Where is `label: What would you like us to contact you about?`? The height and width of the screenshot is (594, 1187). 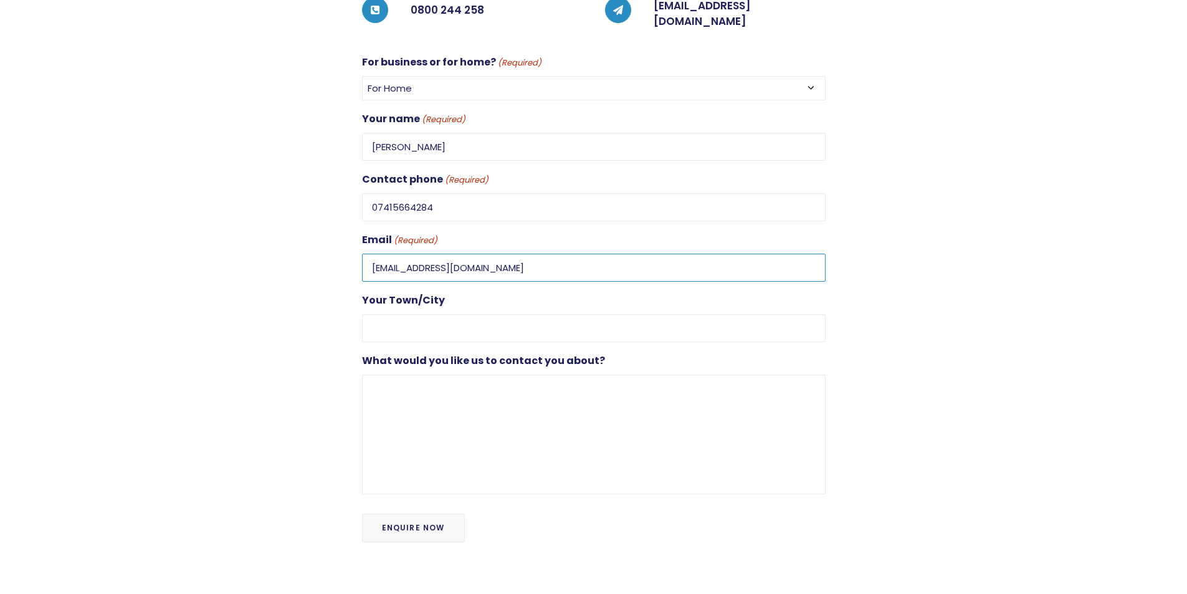
label: What would you like us to contact you about? is located at coordinates (484, 361).